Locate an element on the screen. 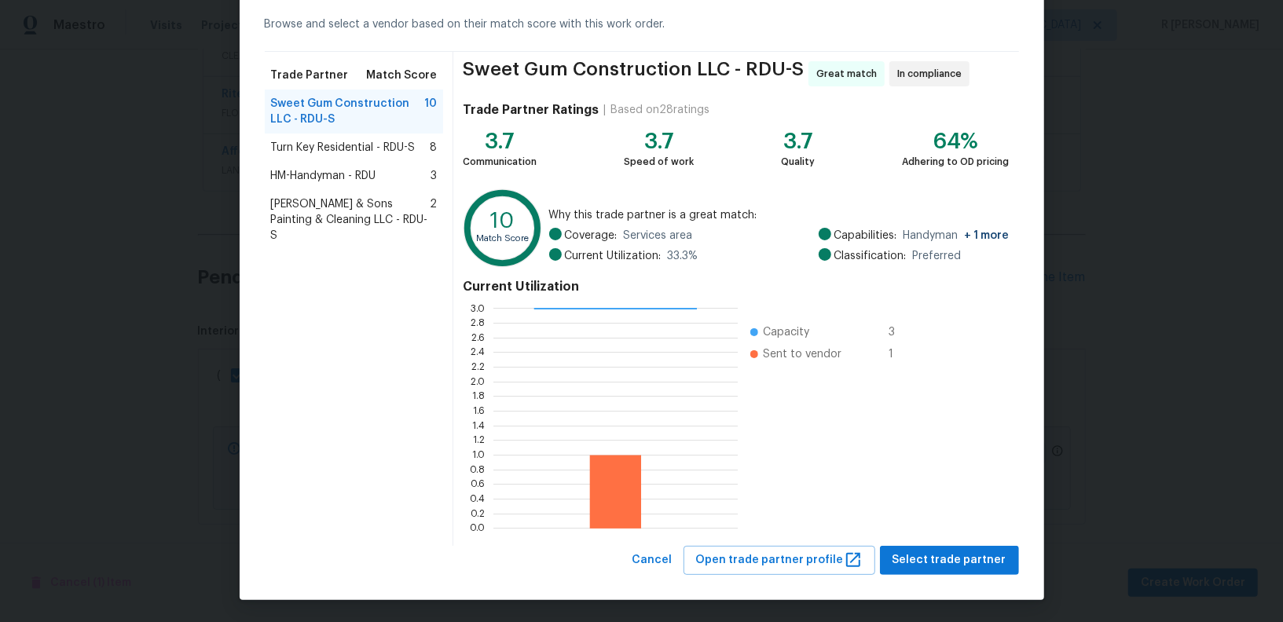 The image size is (1283, 622). span: 1 is located at coordinates (901, 354).